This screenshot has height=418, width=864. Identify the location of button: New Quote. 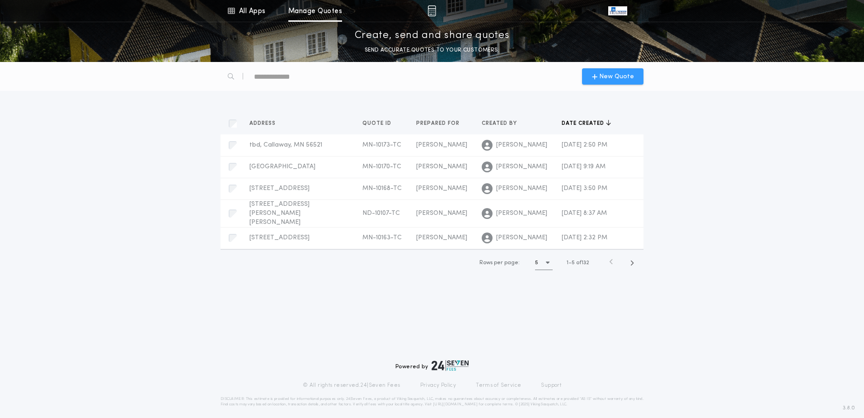
(613, 76).